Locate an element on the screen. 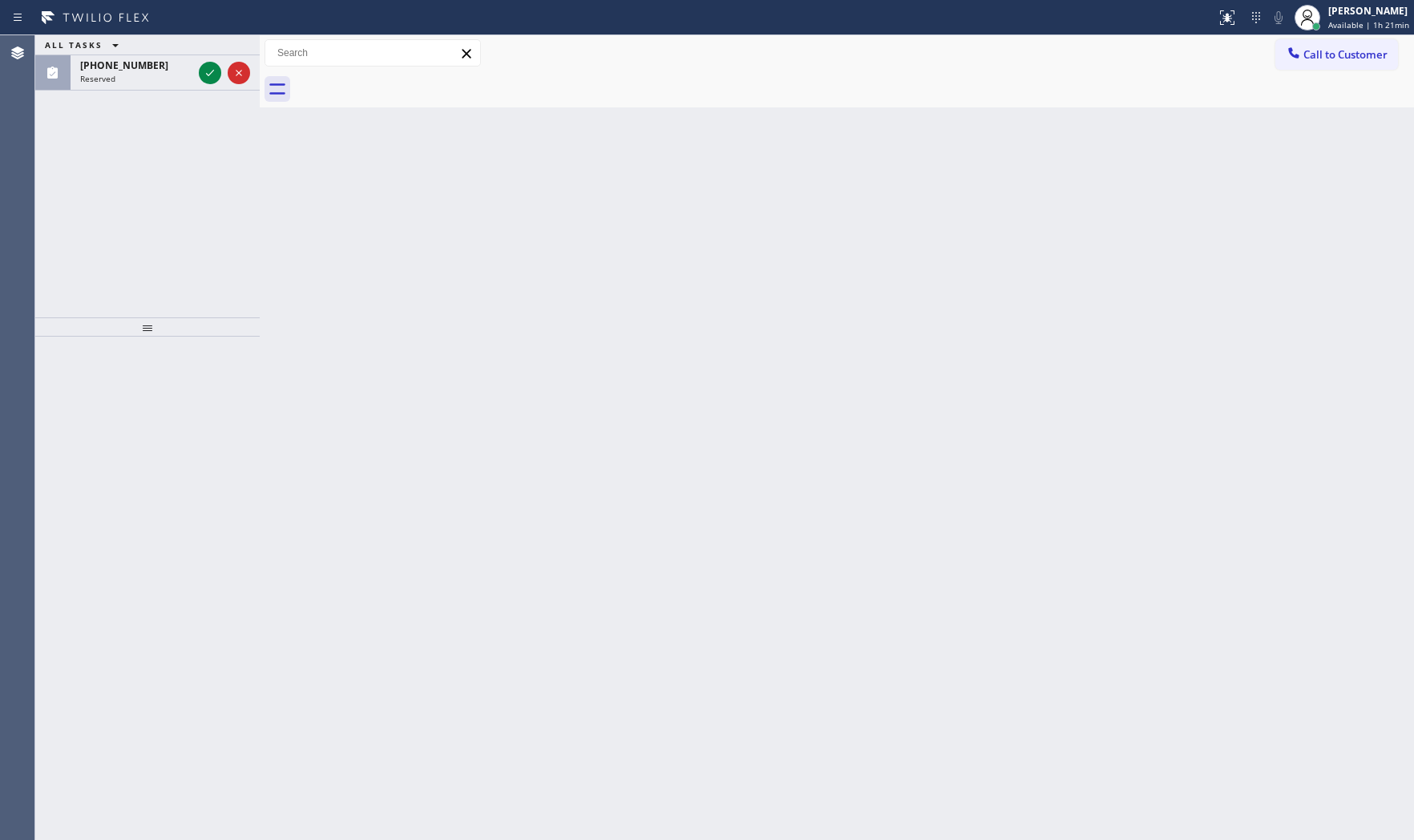  button: Call to Customer is located at coordinates (1337, 54).